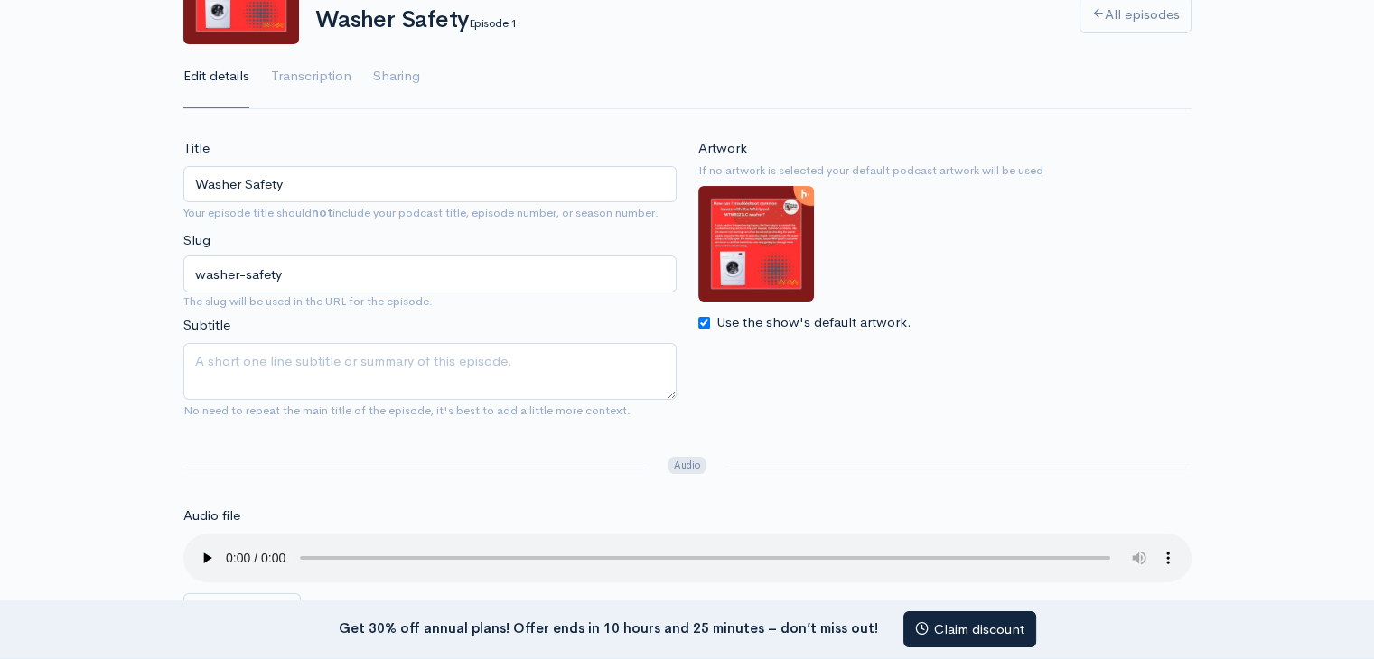 The height and width of the screenshot is (659, 1374). What do you see at coordinates (406, 410) in the screenshot?
I see `small: No need to repeat the main title of the episode, it's best to add a little more context.` at bounding box center [406, 410].